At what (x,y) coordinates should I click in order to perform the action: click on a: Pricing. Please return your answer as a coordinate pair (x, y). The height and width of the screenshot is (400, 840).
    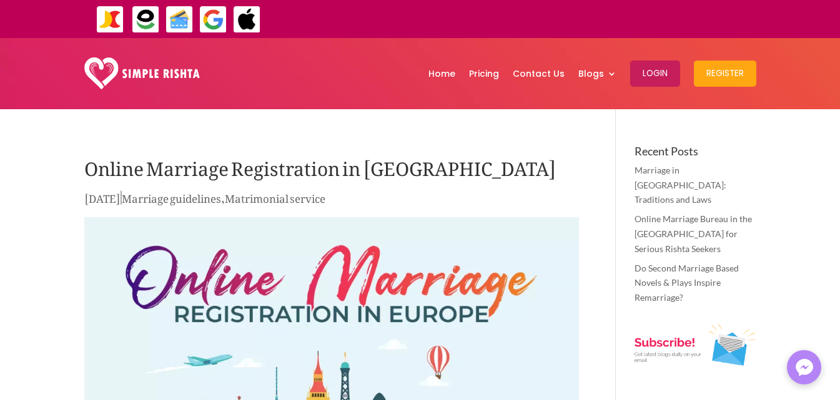
    Looking at the image, I should click on (484, 74).